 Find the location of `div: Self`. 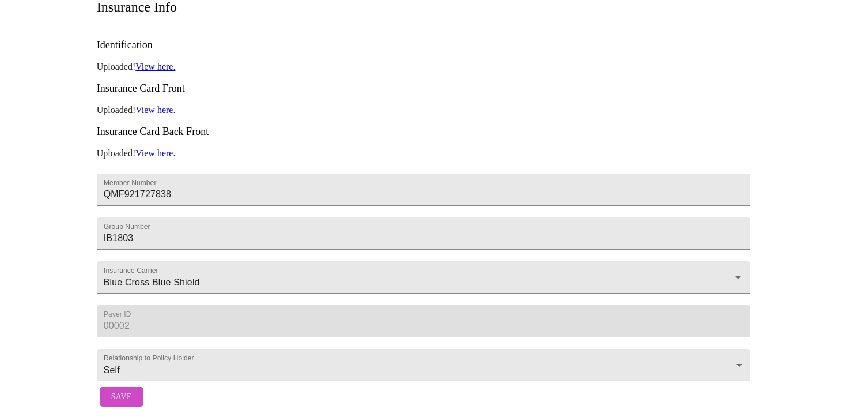

div: Self is located at coordinates (424, 365).